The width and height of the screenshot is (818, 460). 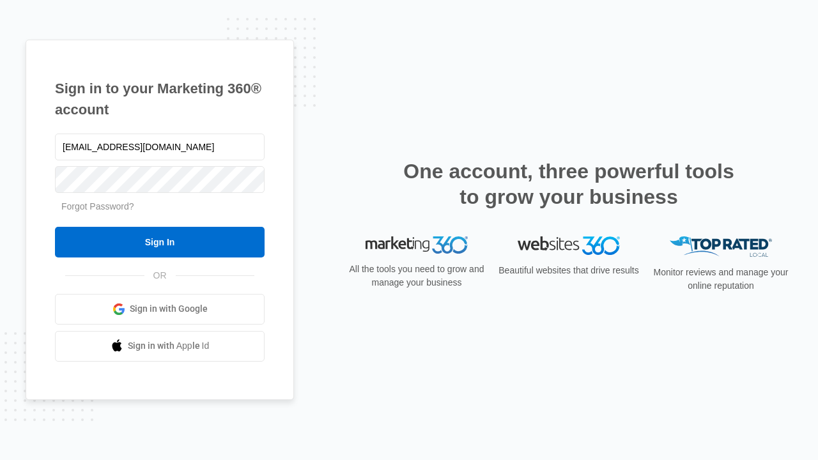 I want to click on p: Monitor reviews and manage your online reputation, so click(x=721, y=279).